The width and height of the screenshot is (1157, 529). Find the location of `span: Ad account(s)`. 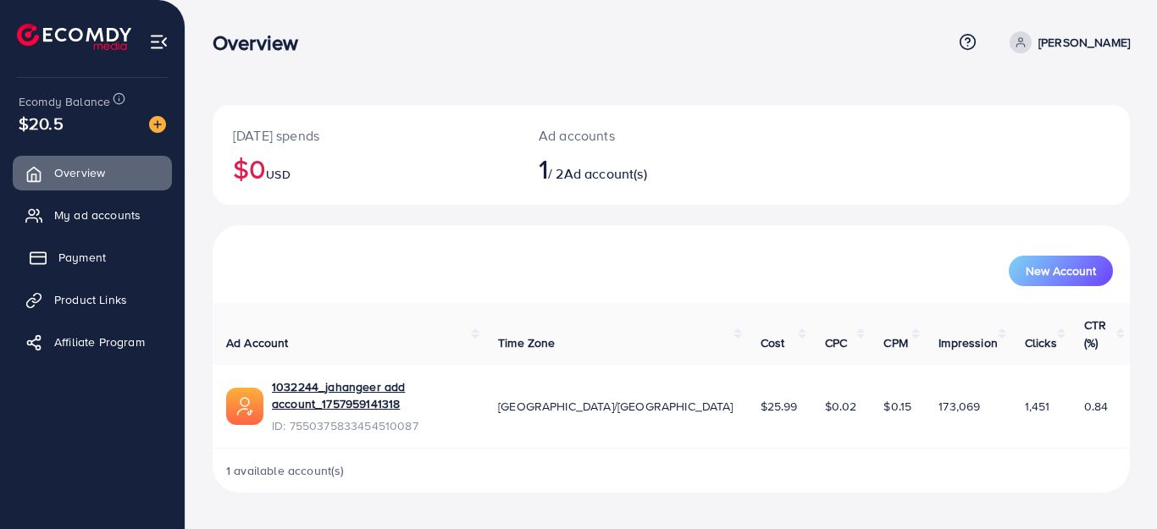

span: Ad account(s) is located at coordinates (606, 174).